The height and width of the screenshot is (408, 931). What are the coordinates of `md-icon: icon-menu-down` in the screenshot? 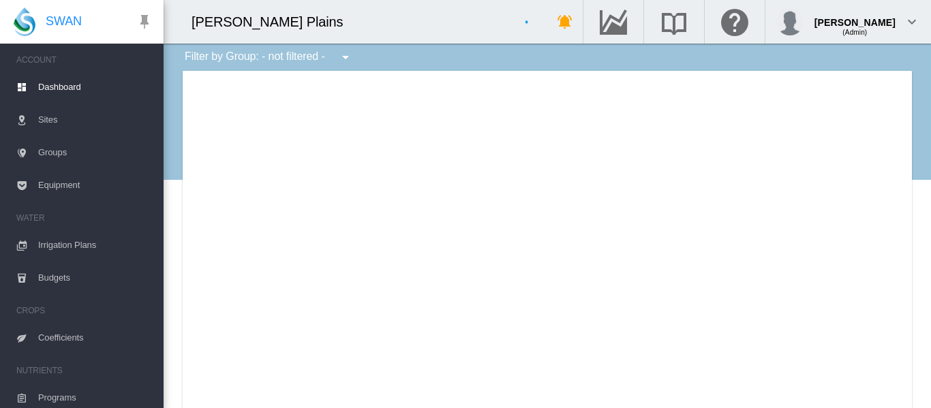 It's located at (346, 57).